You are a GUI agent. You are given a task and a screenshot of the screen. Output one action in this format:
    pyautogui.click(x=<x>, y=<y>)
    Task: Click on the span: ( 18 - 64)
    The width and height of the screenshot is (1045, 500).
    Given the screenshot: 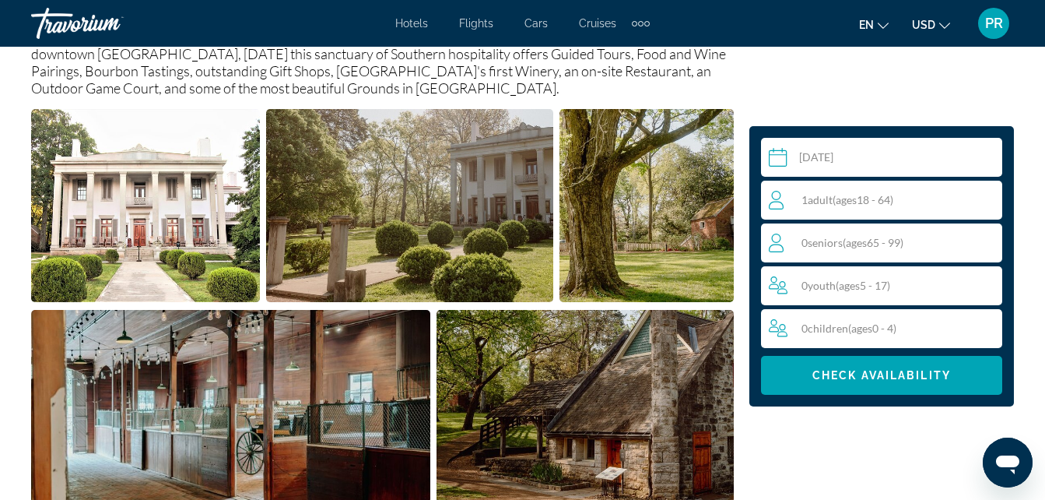 What is the action you would take?
    pyautogui.click(x=863, y=199)
    